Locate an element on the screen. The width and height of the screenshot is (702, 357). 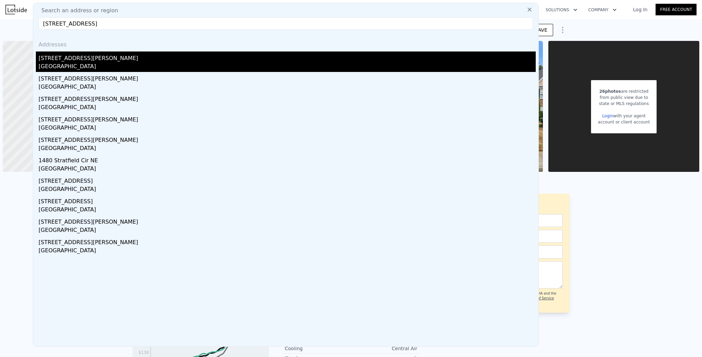
span: with your agent is located at coordinates (629, 116).